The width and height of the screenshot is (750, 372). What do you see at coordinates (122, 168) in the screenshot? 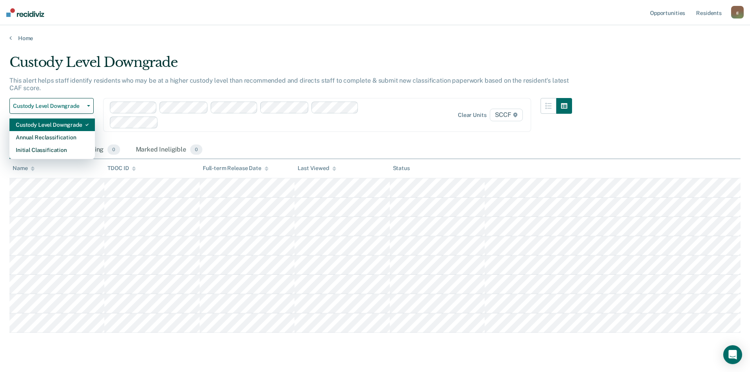
I see `div: TDOC ID` at bounding box center [122, 168].